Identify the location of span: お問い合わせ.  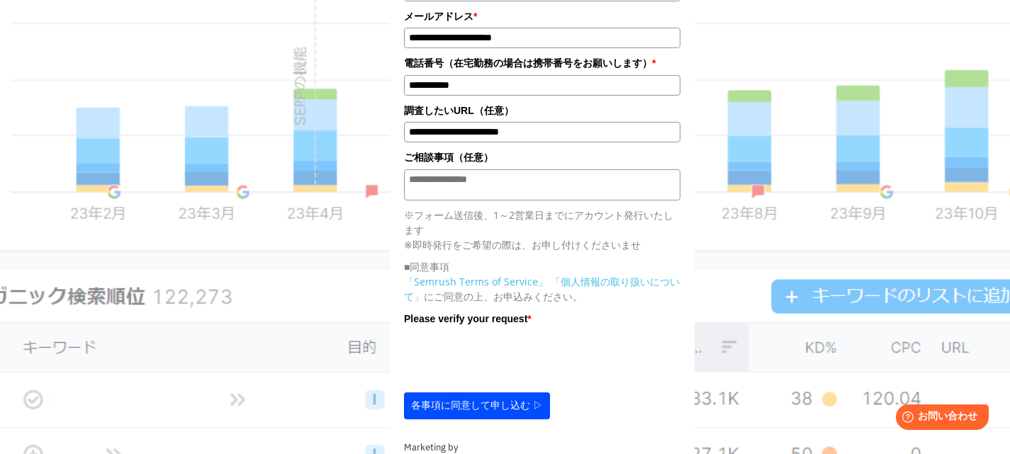
(64, 18).